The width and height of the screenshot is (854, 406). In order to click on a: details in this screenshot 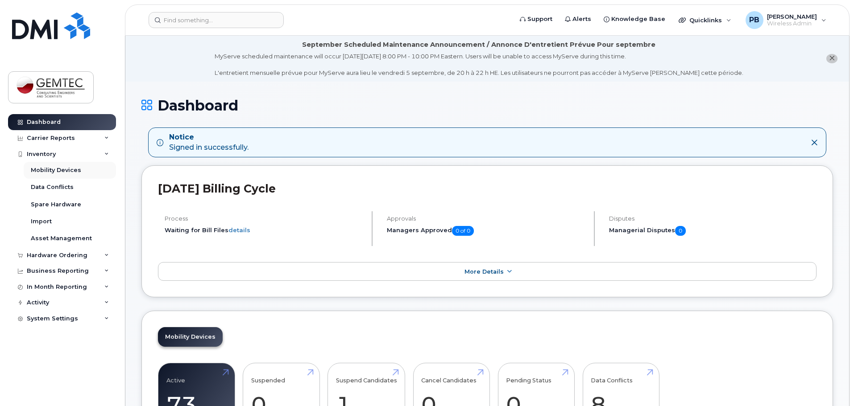, I will do `click(239, 230)`.